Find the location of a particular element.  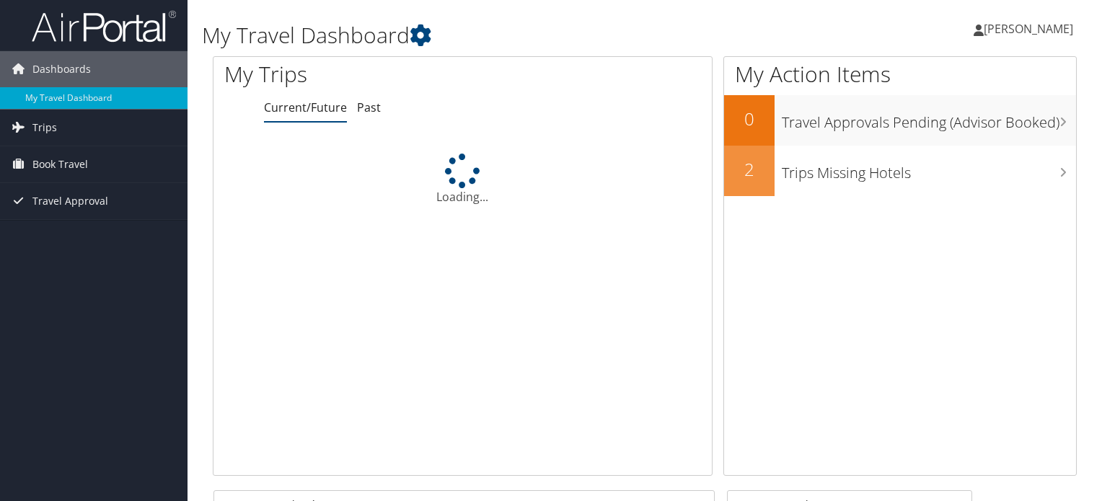

a: 0Travel Approvals Pending (Advisor Booked) is located at coordinates (900, 120).